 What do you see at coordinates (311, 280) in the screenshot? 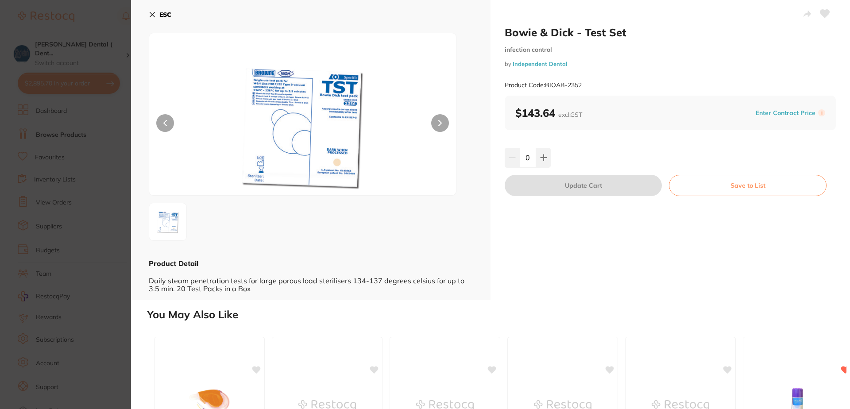
I see `div: Daily steam penetration tests for large porous load sterilisers 134-137 degrees celsius for up to...` at bounding box center [311, 280].